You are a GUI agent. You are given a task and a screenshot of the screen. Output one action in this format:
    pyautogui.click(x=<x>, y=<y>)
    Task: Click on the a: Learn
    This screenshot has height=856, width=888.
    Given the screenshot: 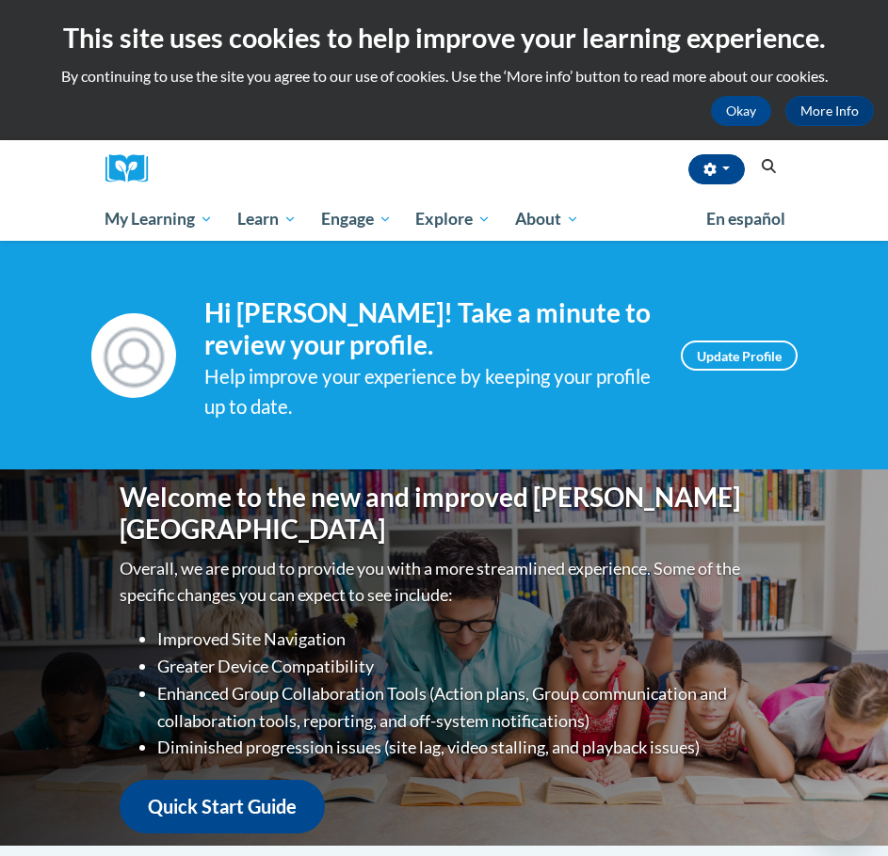 What is the action you would take?
    pyautogui.click(x=266, y=219)
    